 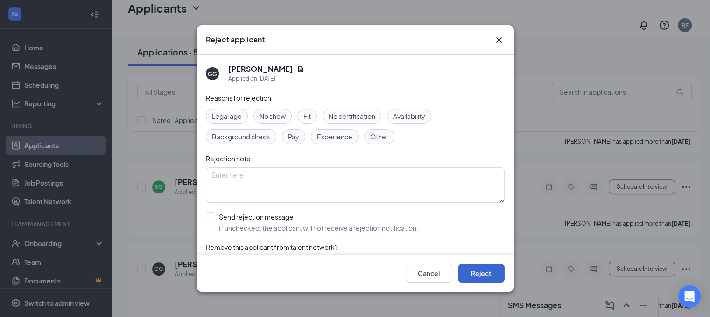 I want to click on span: Experience, so click(x=335, y=137).